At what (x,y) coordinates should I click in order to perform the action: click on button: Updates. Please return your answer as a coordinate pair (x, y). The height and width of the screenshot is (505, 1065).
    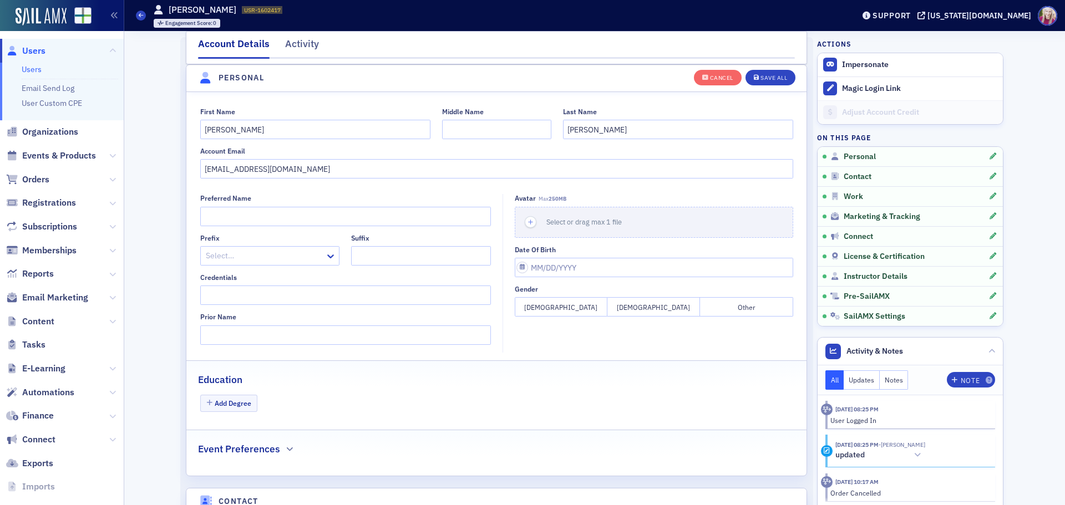
    Looking at the image, I should click on (861, 380).